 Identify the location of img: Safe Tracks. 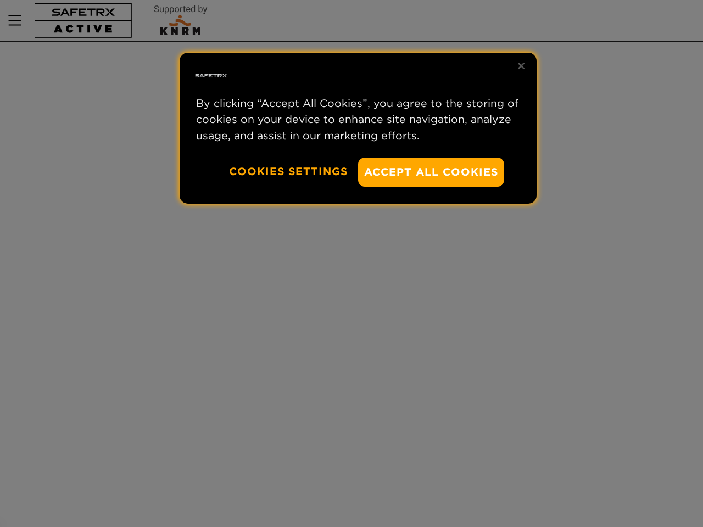
(211, 76).